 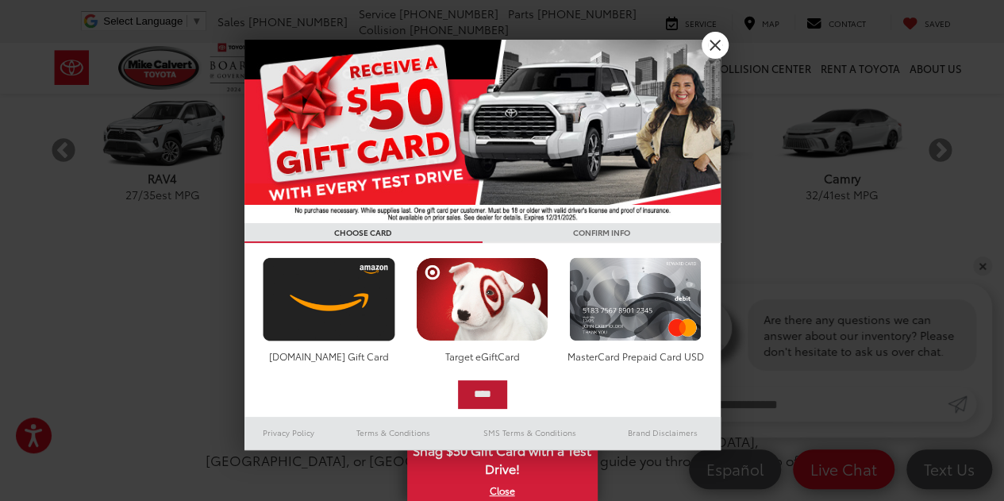 I want to click on h3: CONFIRM INFO, so click(x=602, y=233).